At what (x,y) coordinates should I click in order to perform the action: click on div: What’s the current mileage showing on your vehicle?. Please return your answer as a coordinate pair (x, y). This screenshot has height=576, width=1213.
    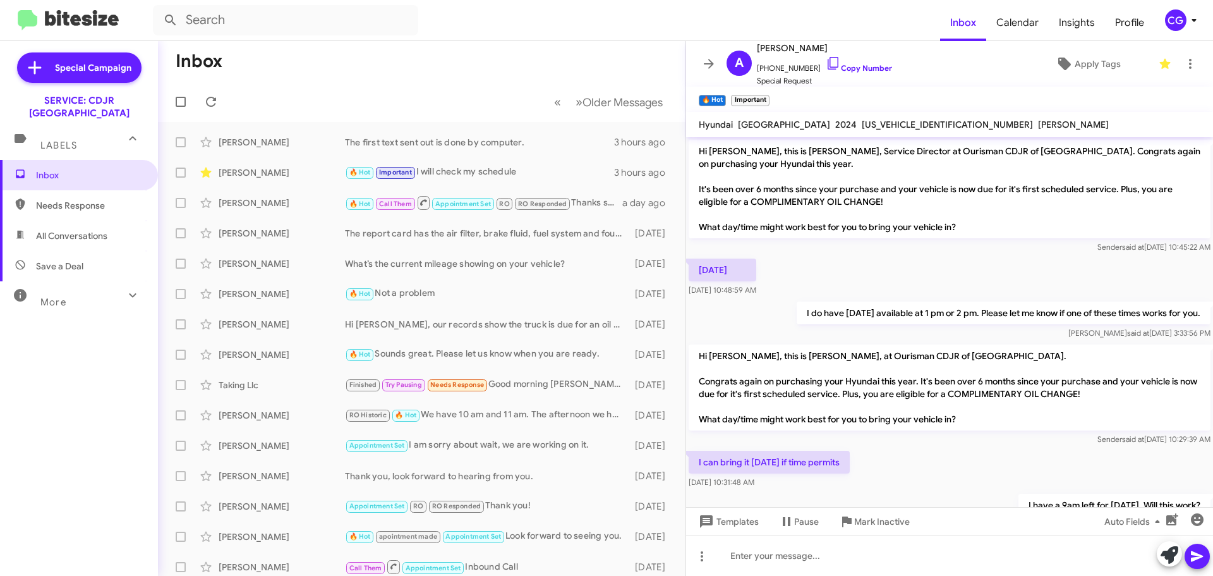
    Looking at the image, I should click on (487, 264).